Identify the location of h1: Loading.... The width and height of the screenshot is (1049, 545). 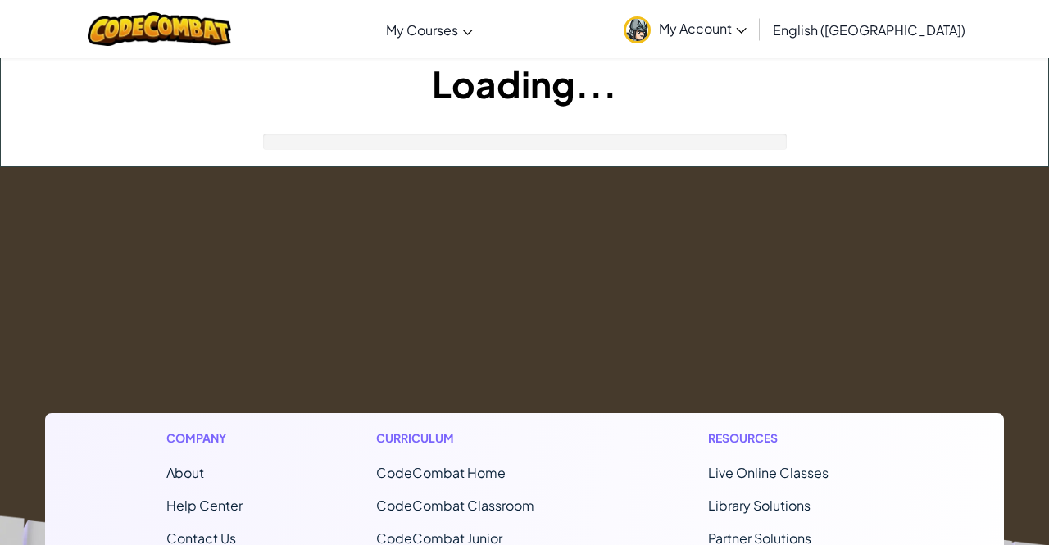
(524, 84).